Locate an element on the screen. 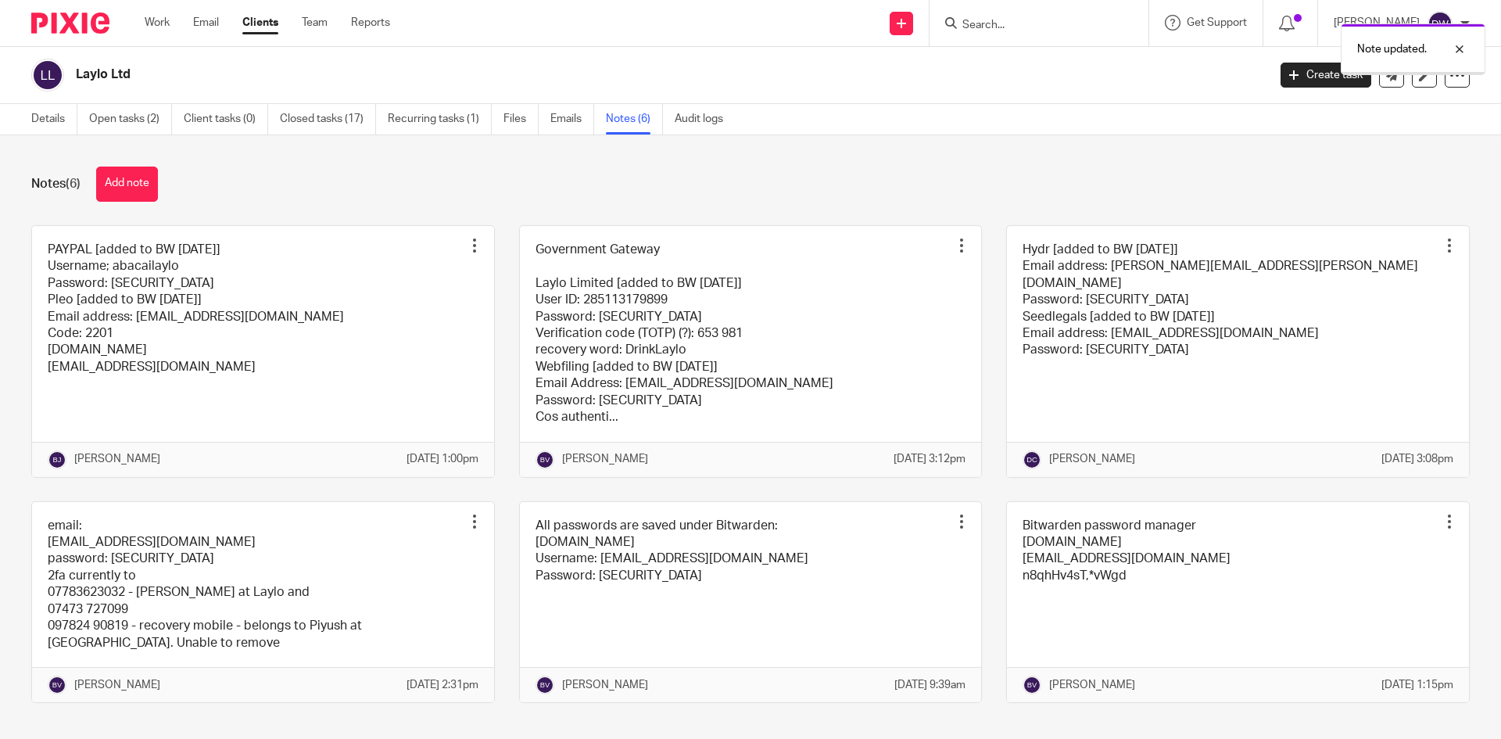 The height and width of the screenshot is (739, 1501). a: Clients is located at coordinates (260, 23).